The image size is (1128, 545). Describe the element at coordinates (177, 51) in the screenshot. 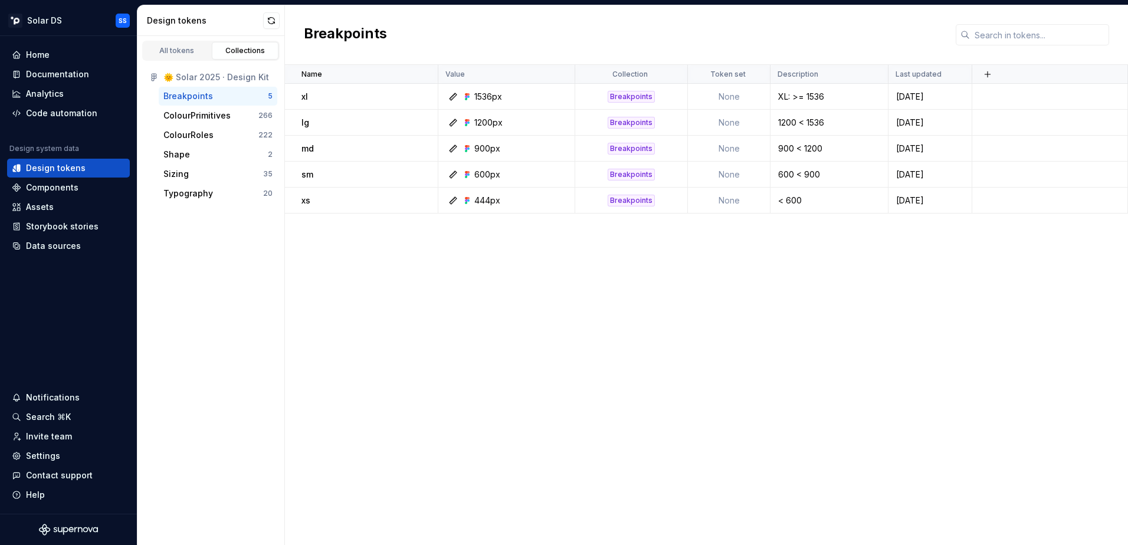

I see `div: All tokens` at that location.